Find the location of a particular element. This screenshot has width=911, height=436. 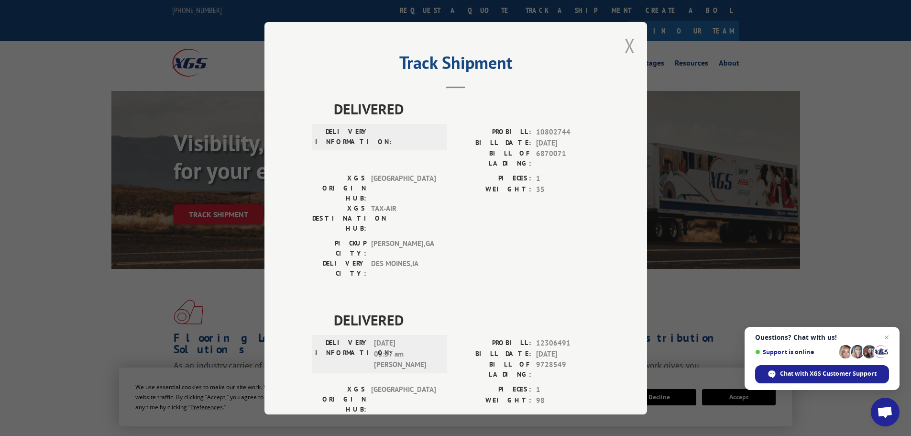

h2: Track Shipment is located at coordinates (456, 65).